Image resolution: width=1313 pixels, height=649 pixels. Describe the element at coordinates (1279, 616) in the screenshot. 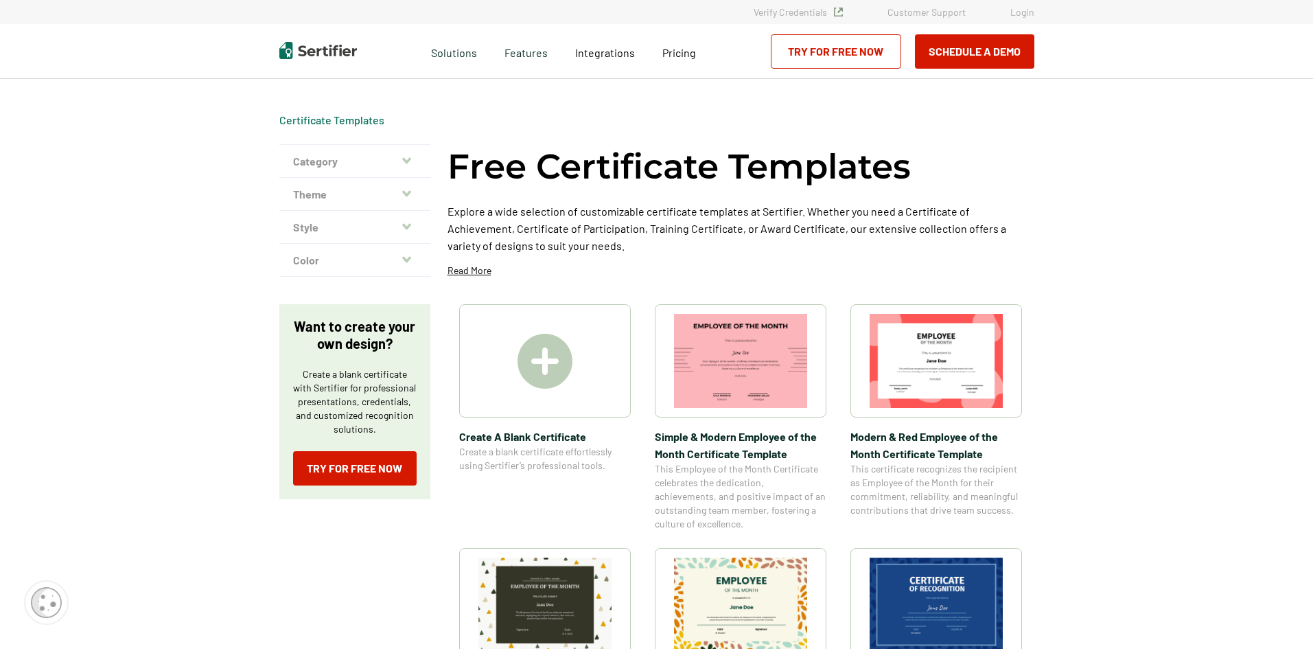

I see `div: Chat Widget` at that location.